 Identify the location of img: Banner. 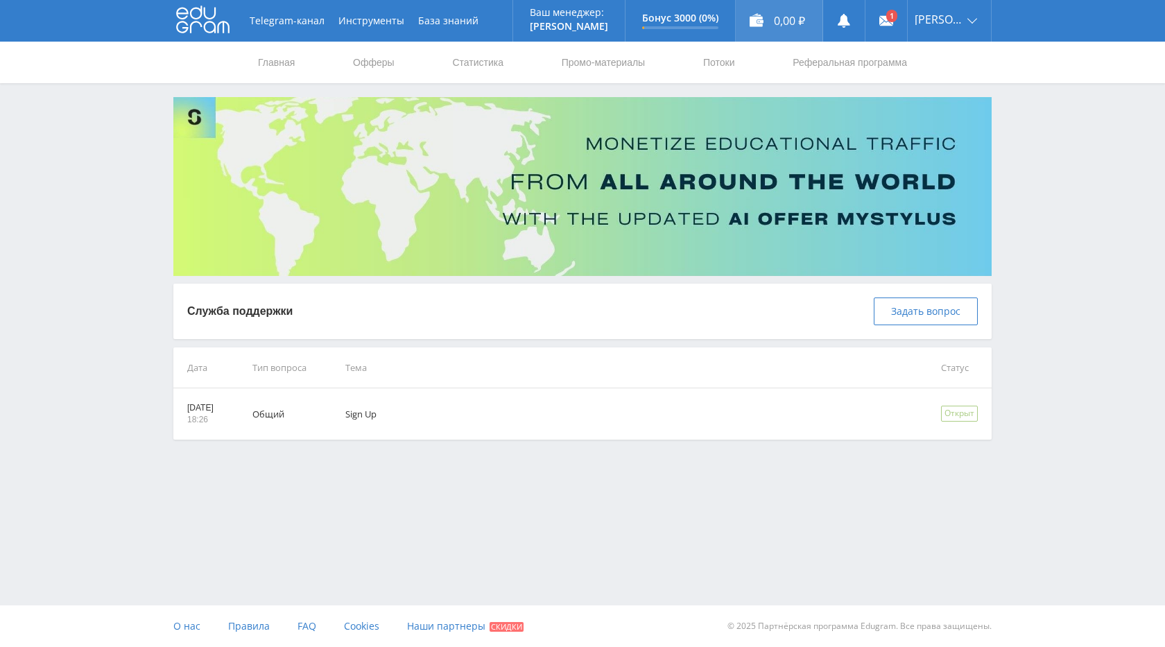
(583, 187).